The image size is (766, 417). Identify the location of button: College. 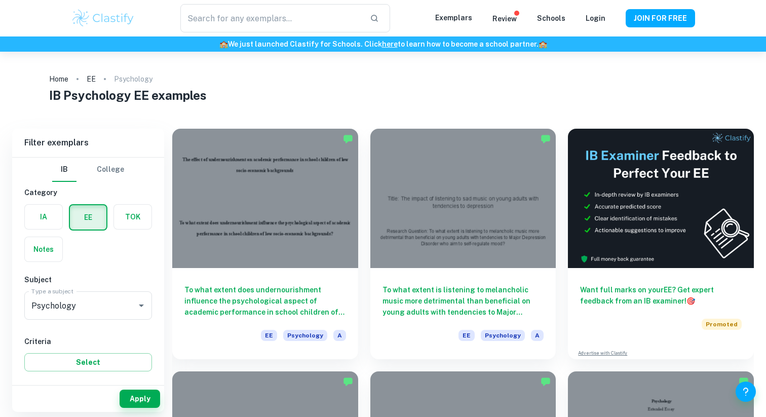
(110, 170).